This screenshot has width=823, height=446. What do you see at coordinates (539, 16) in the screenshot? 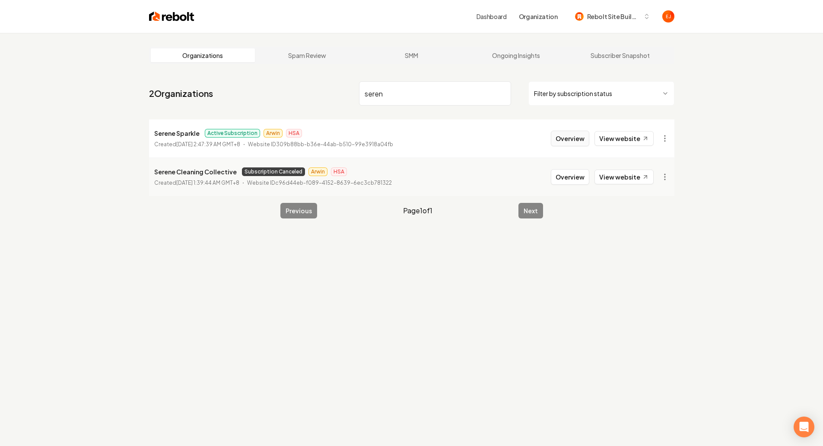
I see `button: Organization` at bounding box center [539, 16].